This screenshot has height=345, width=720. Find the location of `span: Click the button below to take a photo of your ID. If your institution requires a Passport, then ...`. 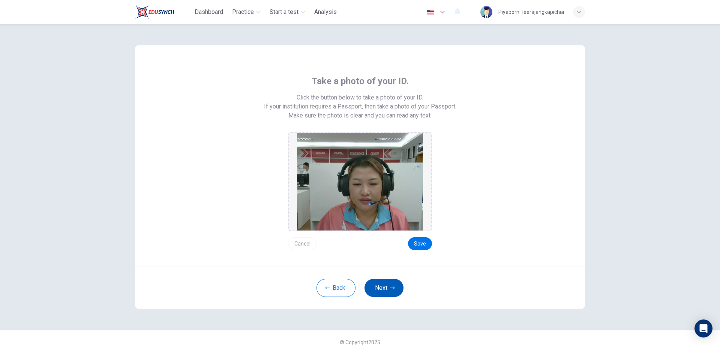

span: Click the button below to take a photo of your ID. If your institution requires a Passport, then ... is located at coordinates (360, 102).